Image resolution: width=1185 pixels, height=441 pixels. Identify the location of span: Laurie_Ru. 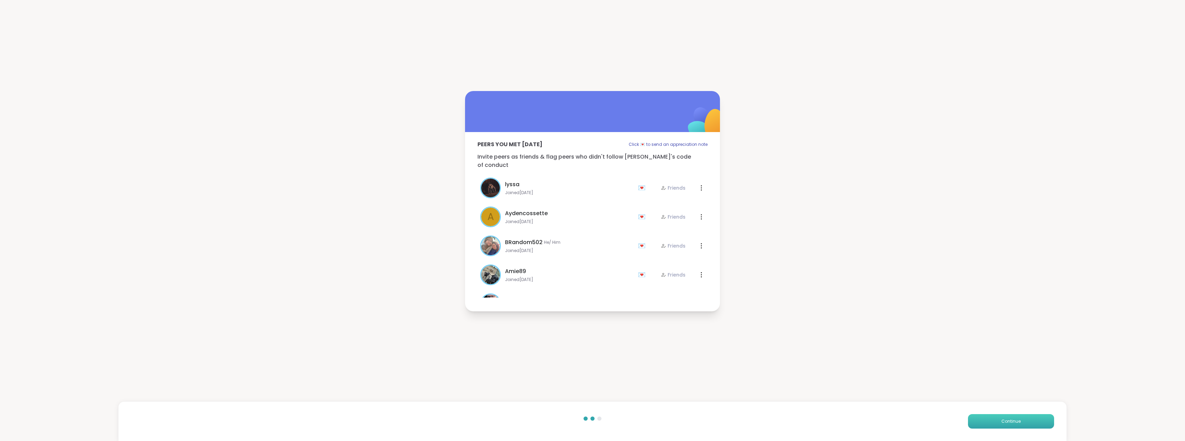
(519, 300).